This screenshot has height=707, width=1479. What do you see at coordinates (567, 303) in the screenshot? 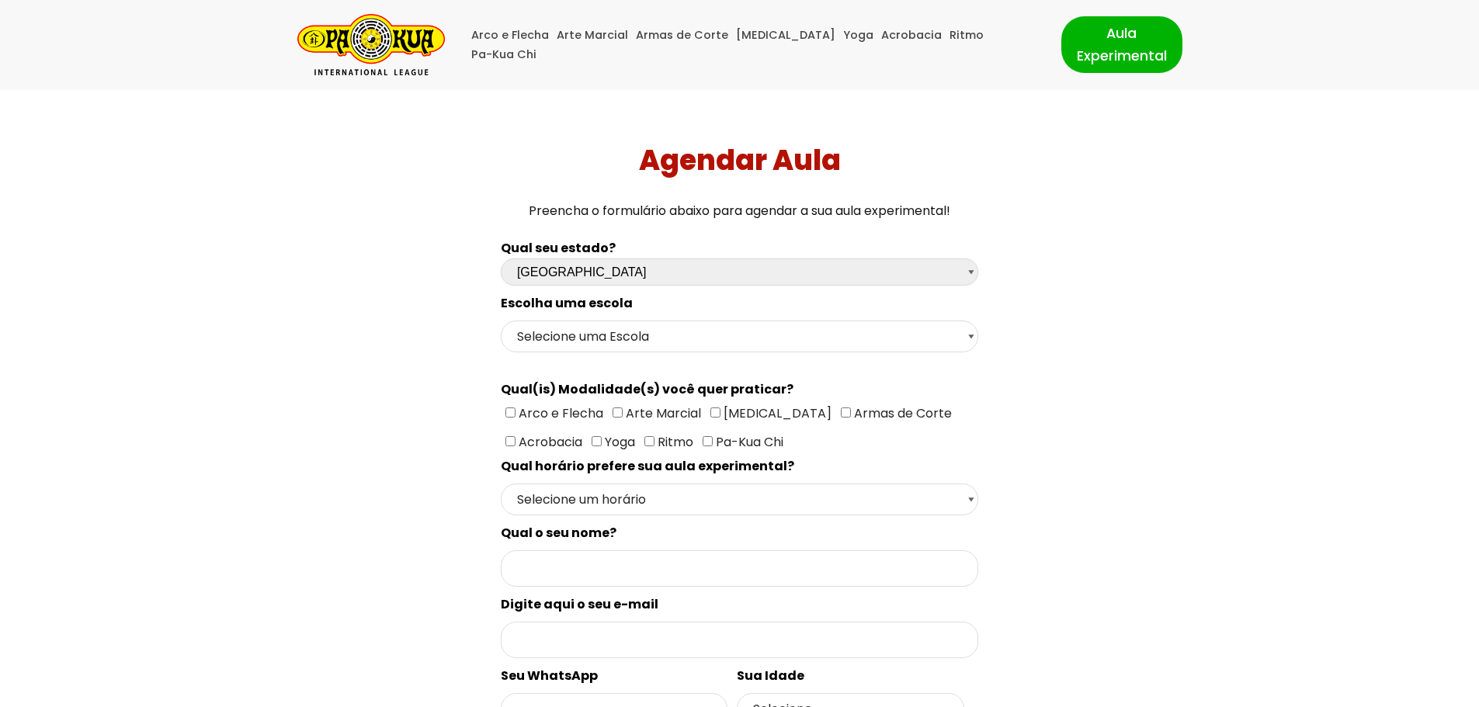
I see `spam: Escolha uma escola` at bounding box center [567, 303].